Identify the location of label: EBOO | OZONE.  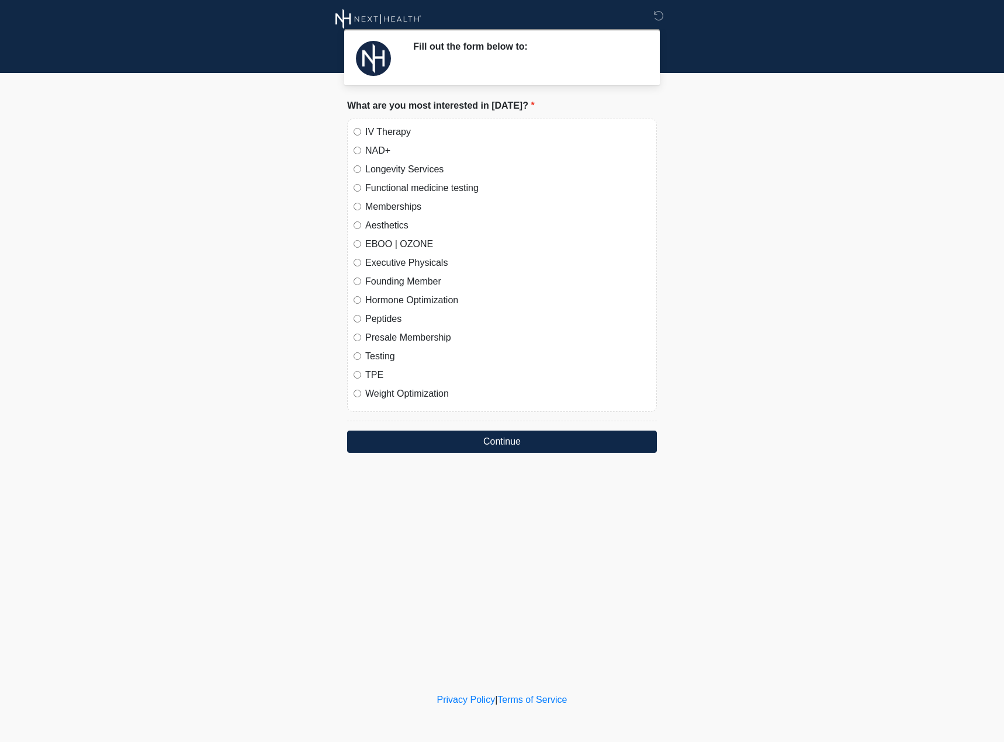
(508, 244).